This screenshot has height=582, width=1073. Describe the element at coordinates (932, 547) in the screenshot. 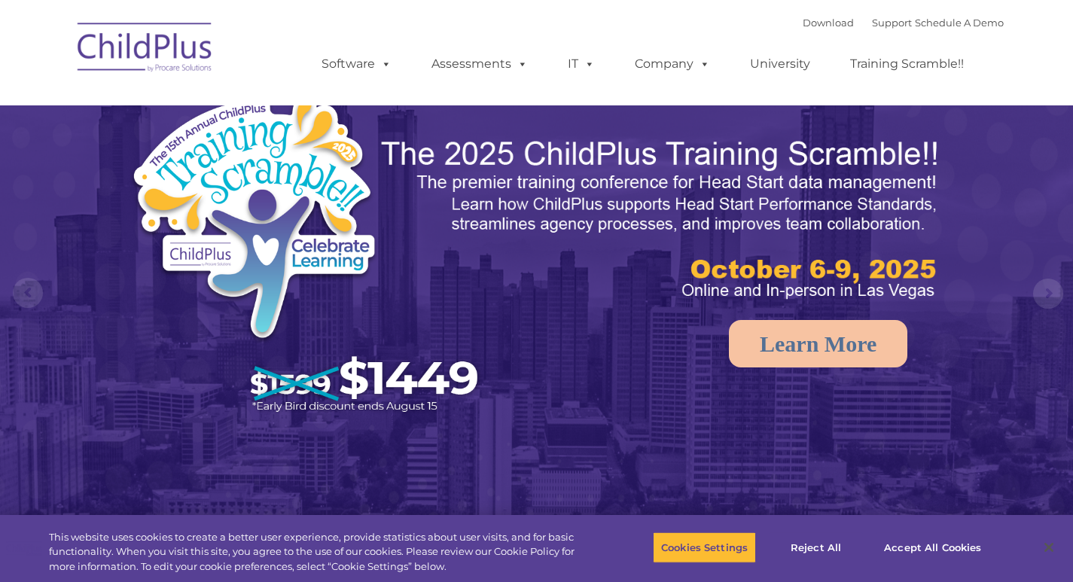

I see `button: Accept All Cookies` at that location.